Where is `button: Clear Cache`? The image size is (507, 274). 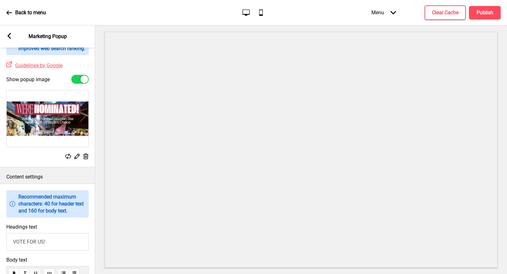 button: Clear Cache is located at coordinates (445, 13).